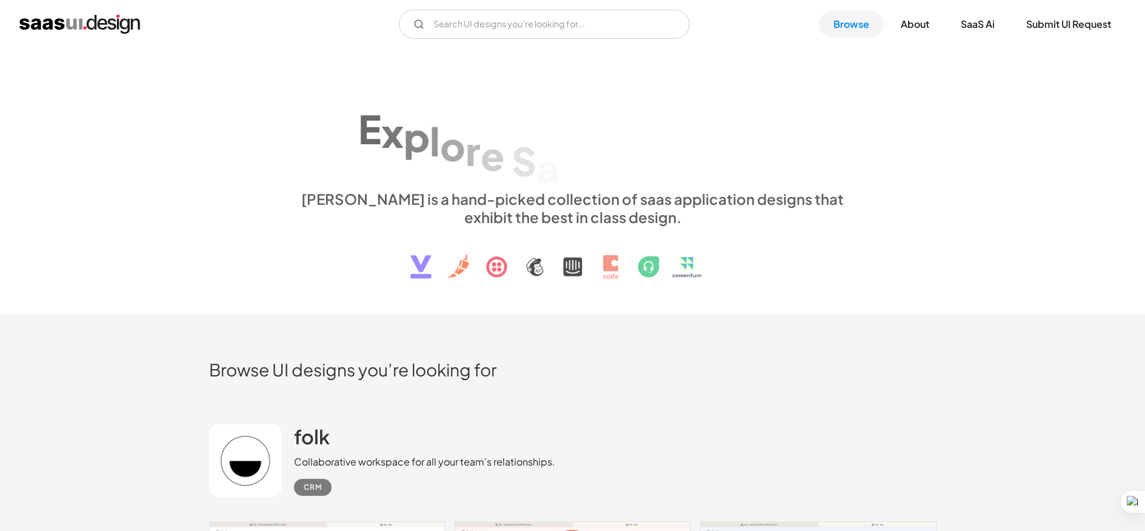 This screenshot has height=531, width=1145. I want to click on a: Submit UI Request, so click(1069, 24).